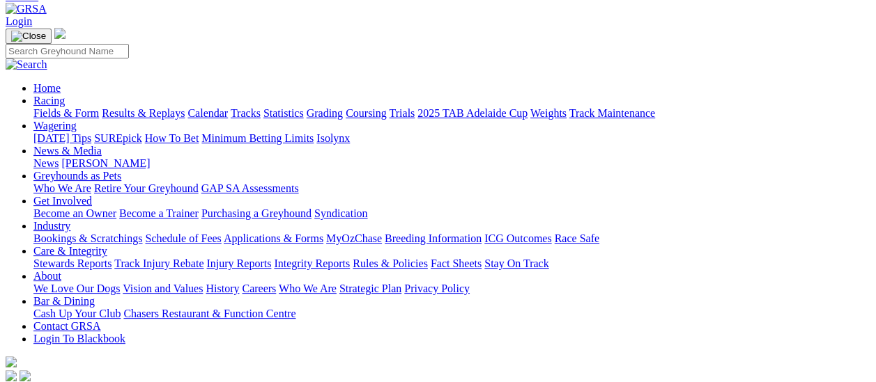 The height and width of the screenshot is (382, 876). I want to click on img: Search, so click(26, 65).